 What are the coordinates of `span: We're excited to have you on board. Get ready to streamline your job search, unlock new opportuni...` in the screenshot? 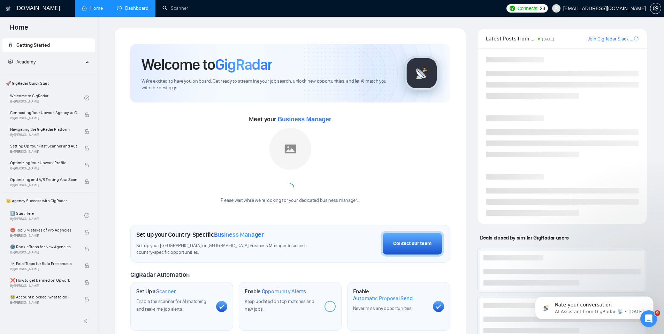 It's located at (267, 85).